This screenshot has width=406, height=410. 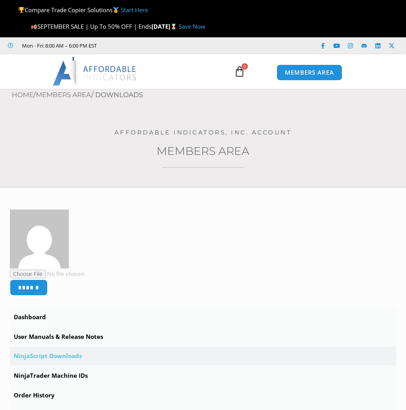 What do you see at coordinates (134, 10) in the screenshot?
I see `a: Start Here` at bounding box center [134, 10].